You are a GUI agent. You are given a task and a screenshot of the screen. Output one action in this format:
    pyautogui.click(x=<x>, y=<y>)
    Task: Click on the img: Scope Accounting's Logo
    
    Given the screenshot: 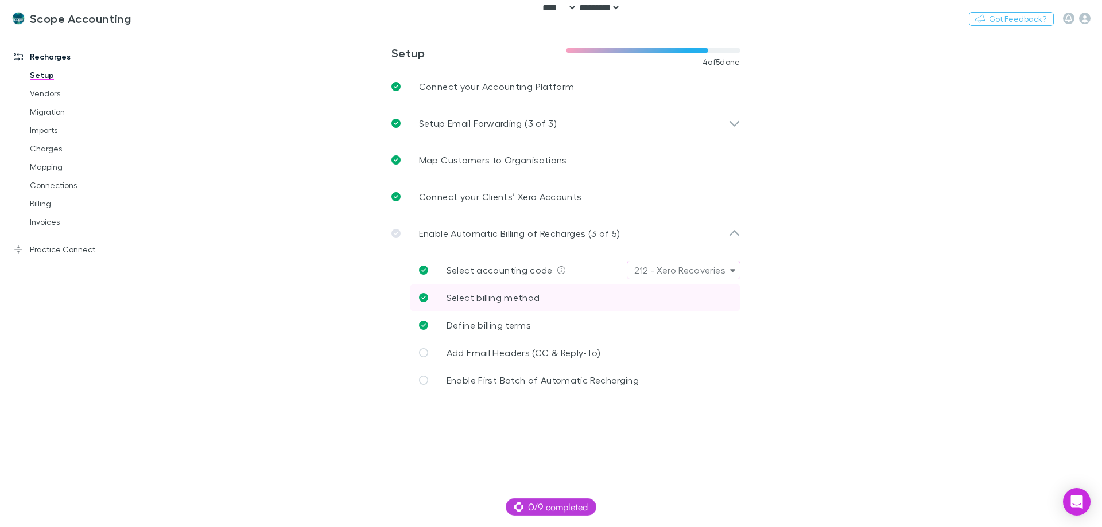 What is the action you would take?
    pyautogui.click(x=18, y=18)
    